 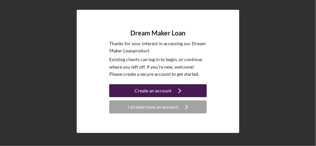 I want to click on p: Existing clients can log in to begin, or continue where you left off. If you're new, welcome! Ple..., so click(x=158, y=67).